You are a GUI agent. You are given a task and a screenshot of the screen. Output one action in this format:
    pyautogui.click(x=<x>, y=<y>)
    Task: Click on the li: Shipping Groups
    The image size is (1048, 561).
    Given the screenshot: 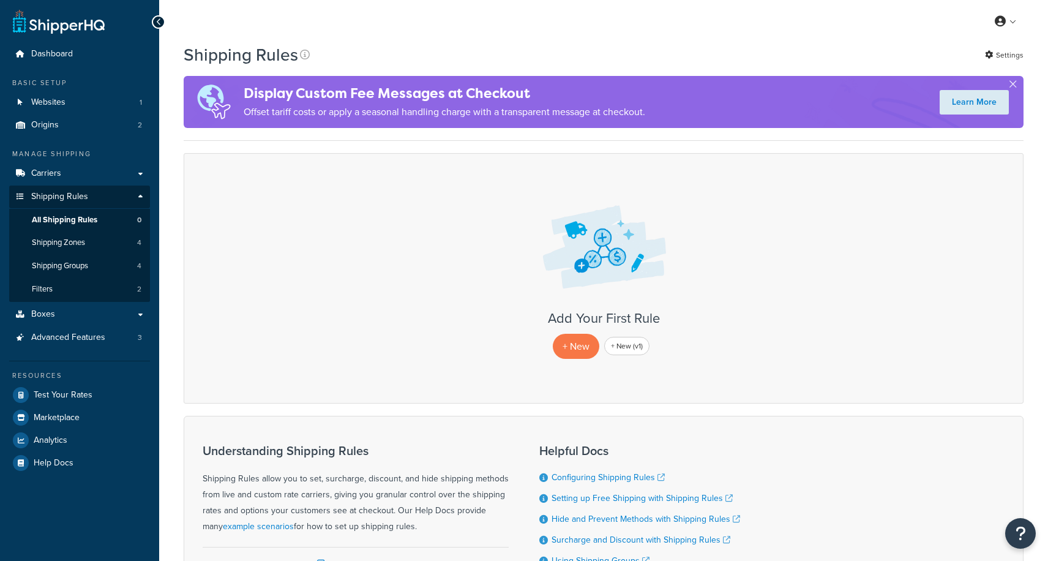 What is the action you would take?
    pyautogui.click(x=80, y=266)
    